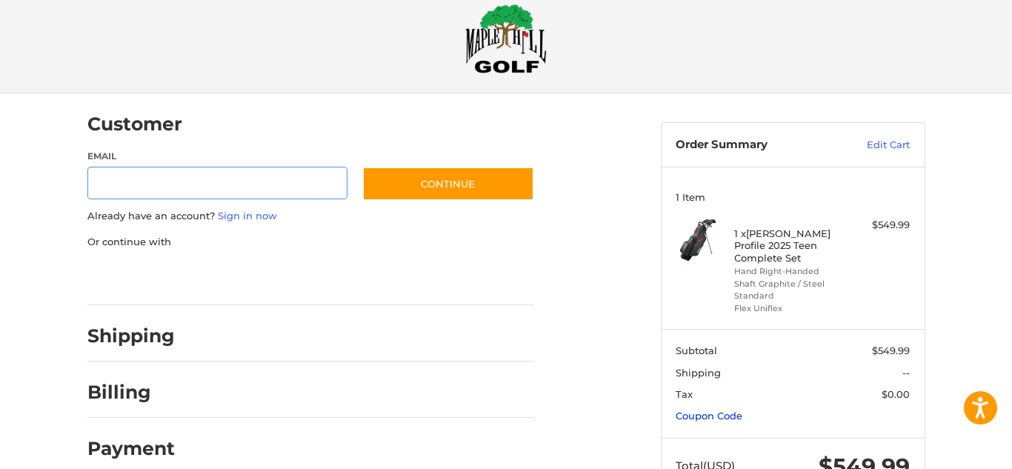 The width and height of the screenshot is (1012, 469). What do you see at coordinates (791, 308) in the screenshot?
I see `li: Flex Uniflex` at bounding box center [791, 308].